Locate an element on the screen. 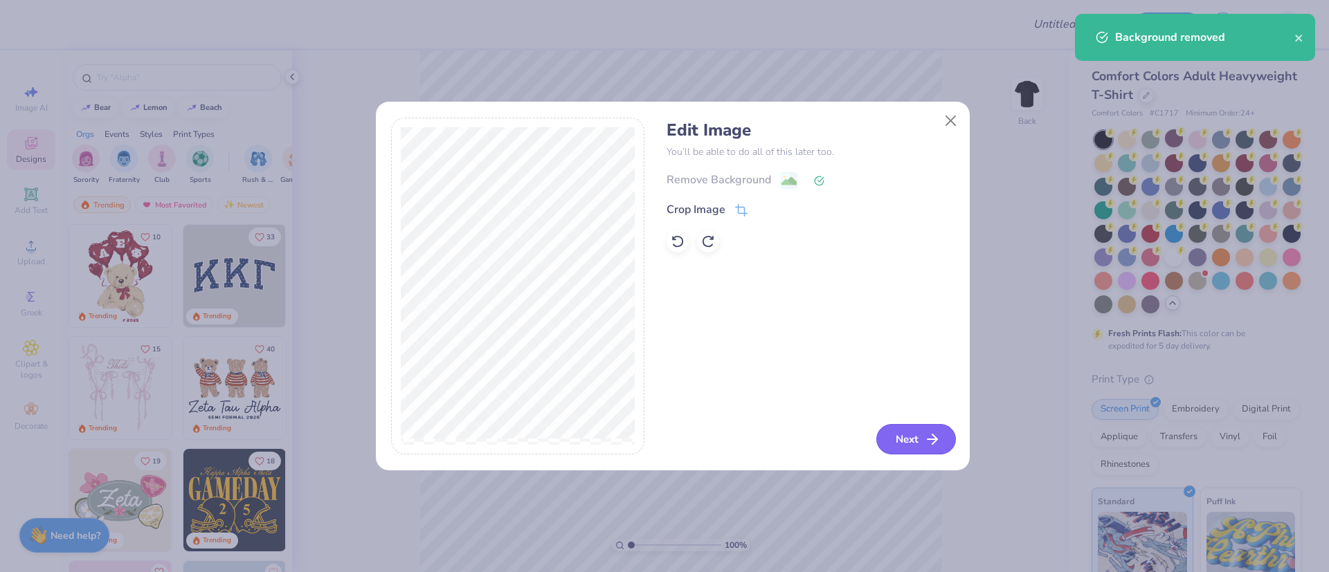  div: Background removed is located at coordinates (1204, 37).